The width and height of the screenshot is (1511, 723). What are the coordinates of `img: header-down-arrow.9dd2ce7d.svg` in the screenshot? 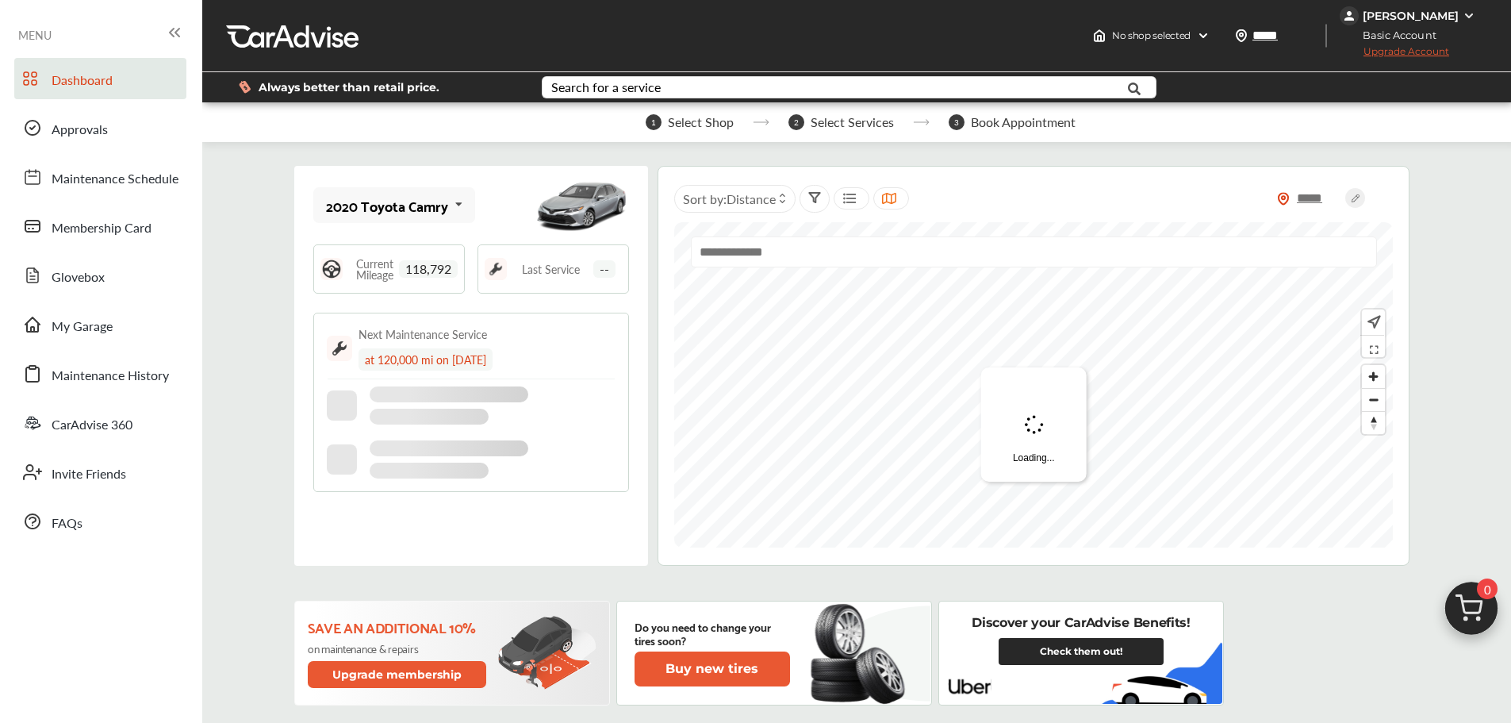 It's located at (1203, 36).